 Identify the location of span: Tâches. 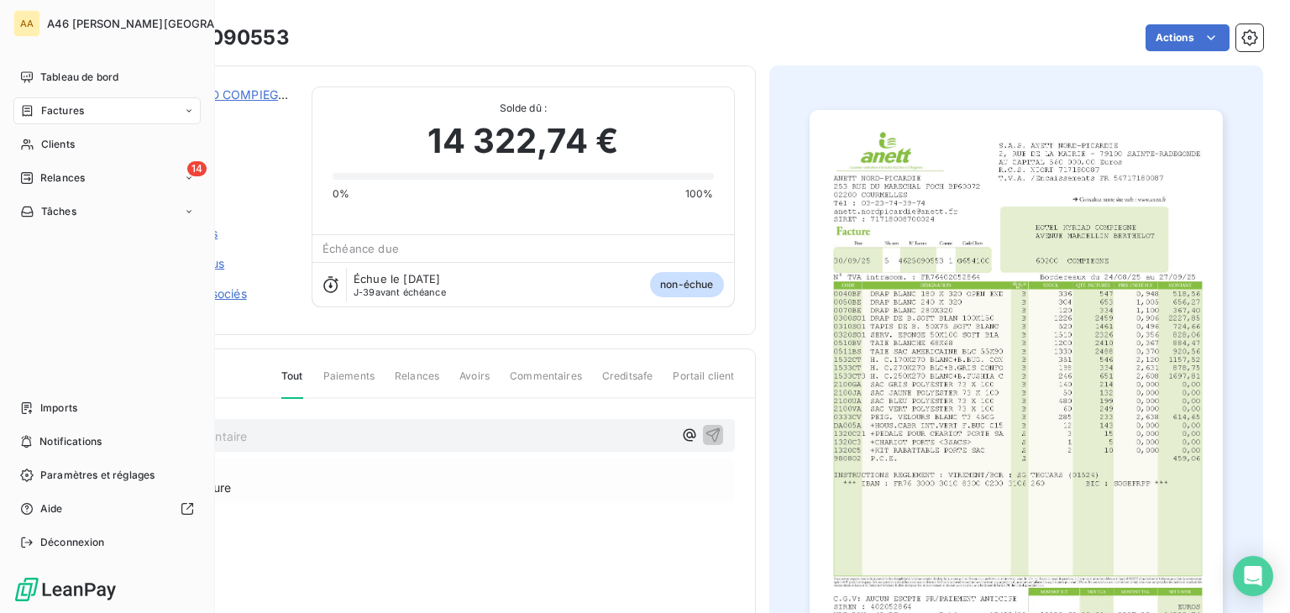
(59, 212).